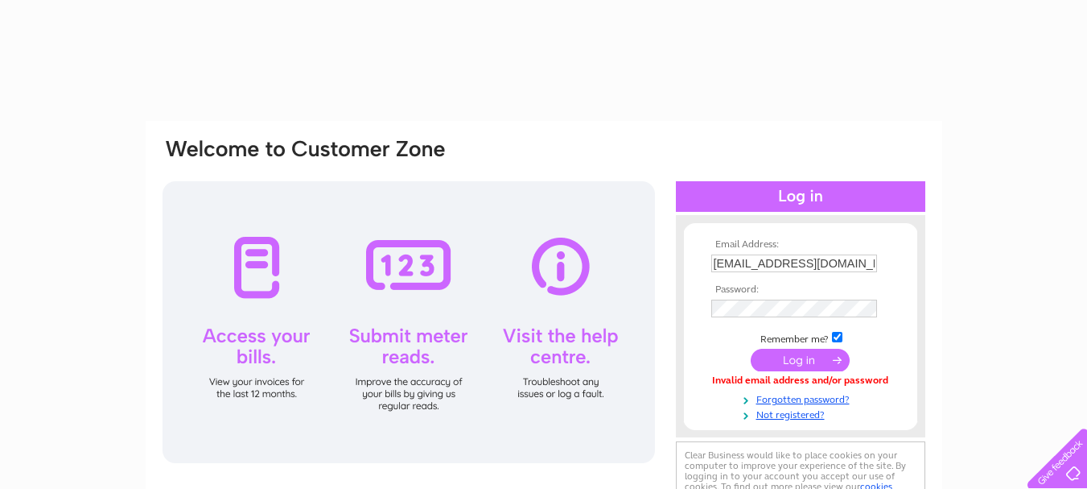  Describe the element at coordinates (801, 245) in the screenshot. I see `th: Email Address:` at that location.